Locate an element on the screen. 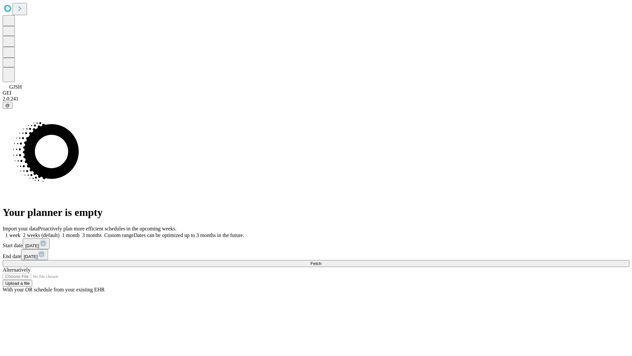 The width and height of the screenshot is (632, 356). div: GEI is located at coordinates (316, 93).